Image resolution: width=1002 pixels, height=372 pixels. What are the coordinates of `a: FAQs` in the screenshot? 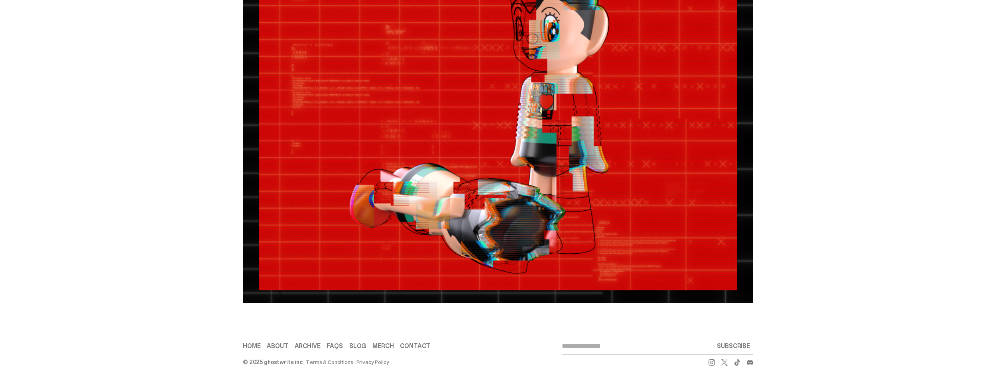 It's located at (334, 346).